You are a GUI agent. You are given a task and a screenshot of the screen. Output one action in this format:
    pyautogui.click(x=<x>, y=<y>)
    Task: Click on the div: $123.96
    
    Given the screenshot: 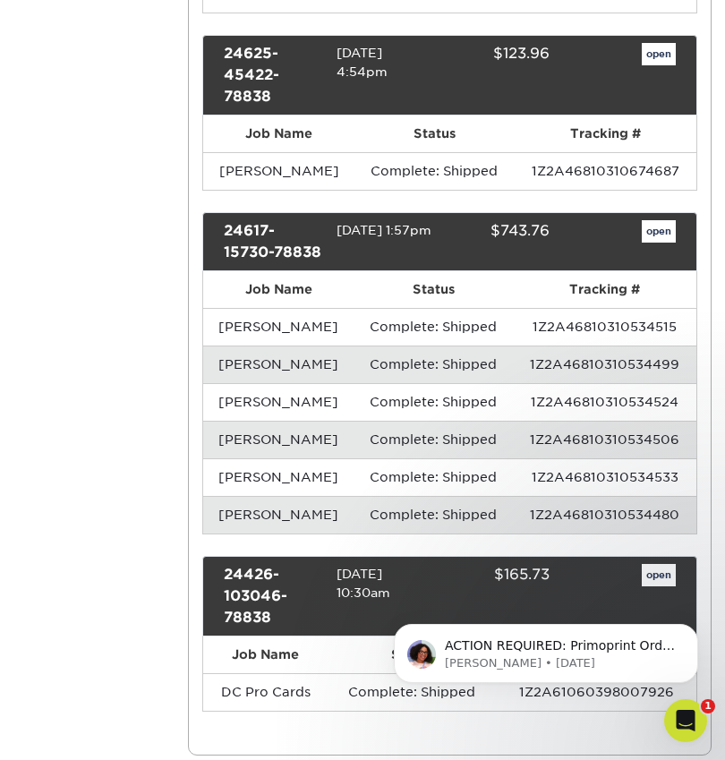 What is the action you would take?
    pyautogui.click(x=499, y=75)
    